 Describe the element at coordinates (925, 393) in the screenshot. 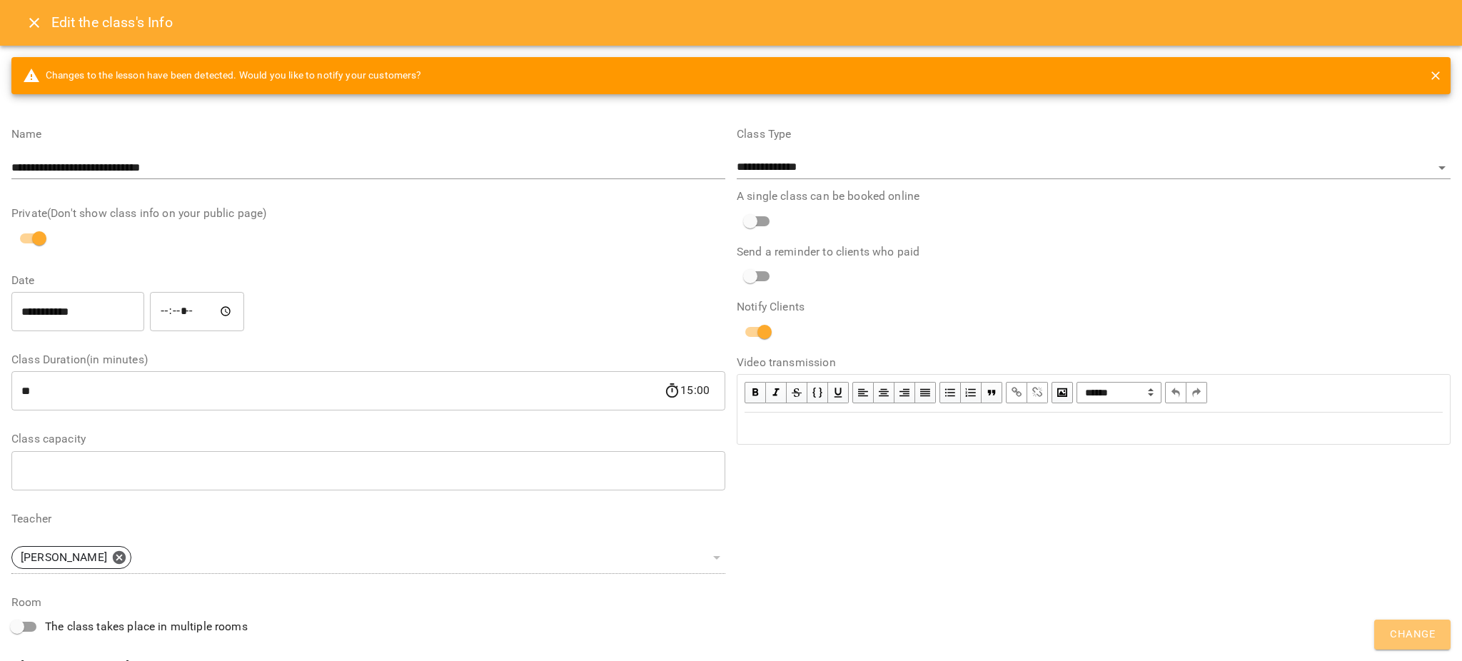

I see `button: Align Justify` at that location.